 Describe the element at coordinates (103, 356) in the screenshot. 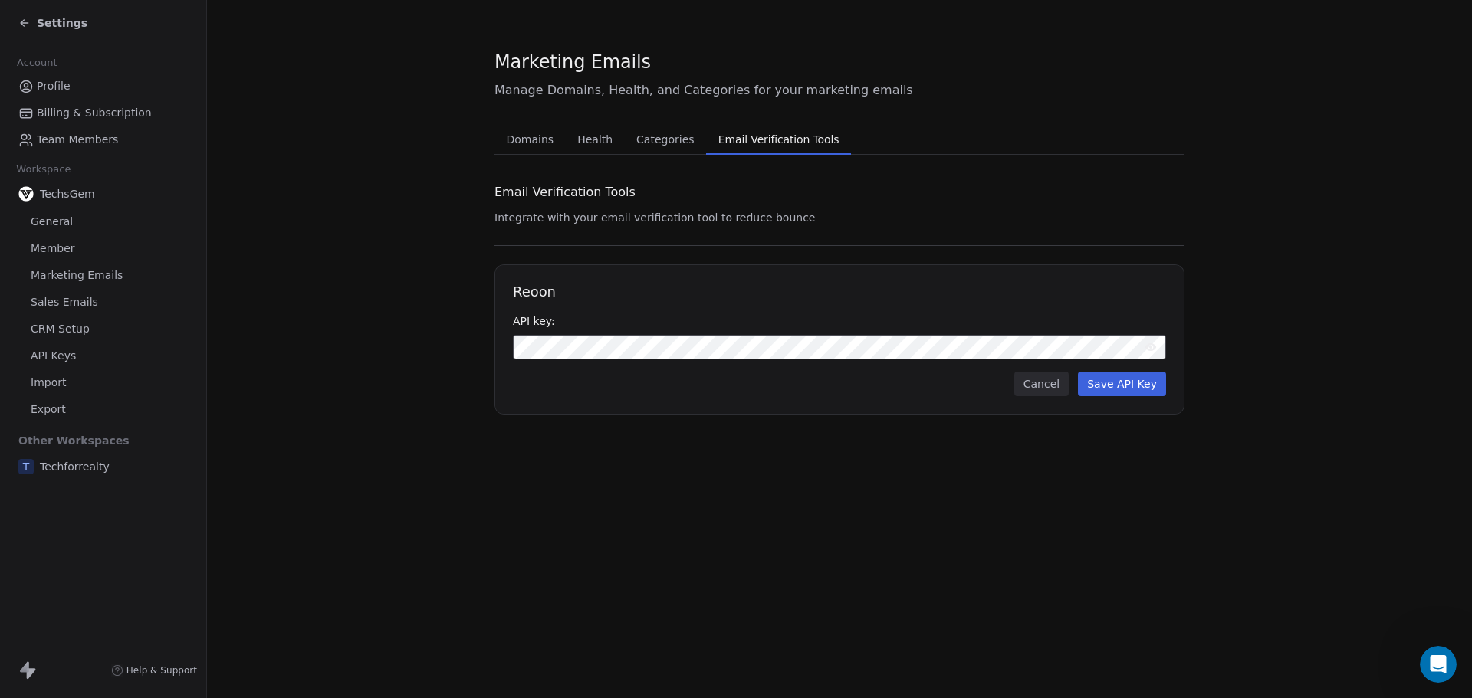

I see `a: API Keys` at that location.